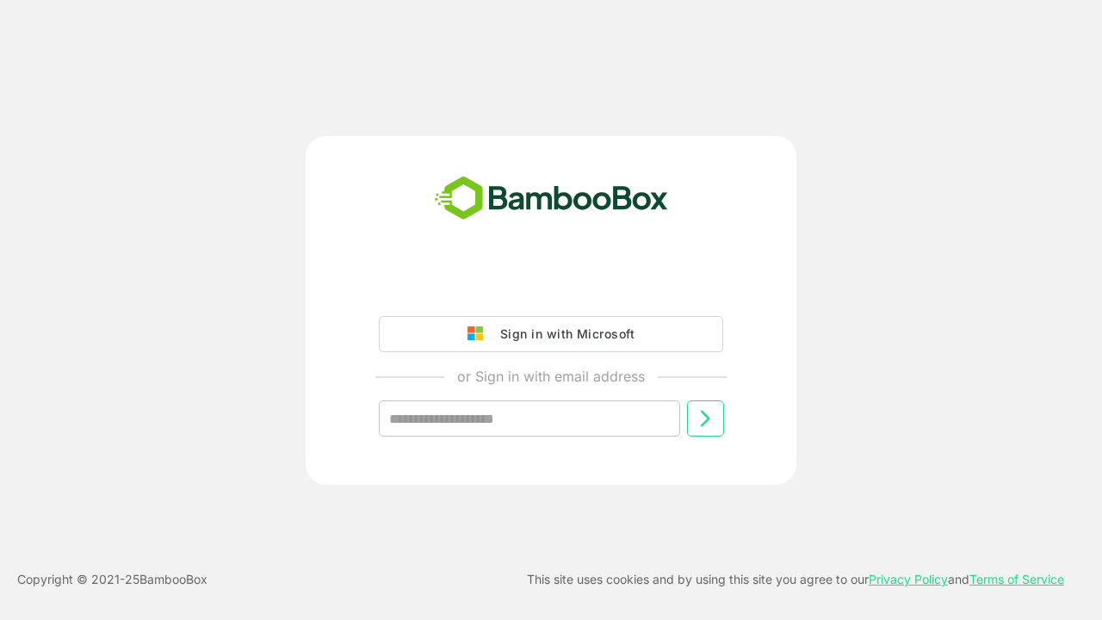 The height and width of the screenshot is (620, 1102). Describe the element at coordinates (563, 334) in the screenshot. I see `div: Sign in with Microsoft` at that location.